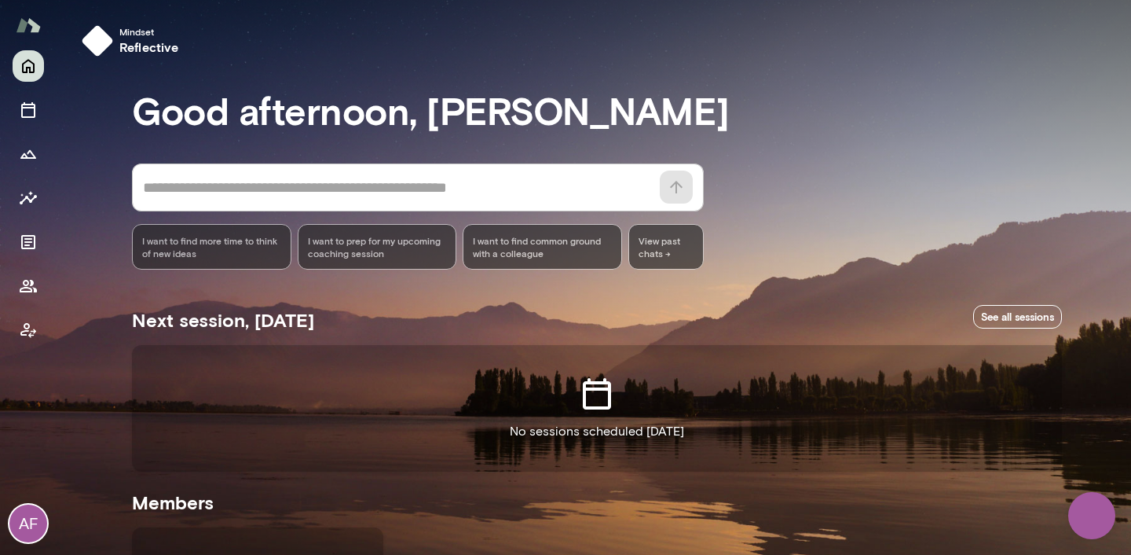  I want to click on div: AF, so click(28, 523).